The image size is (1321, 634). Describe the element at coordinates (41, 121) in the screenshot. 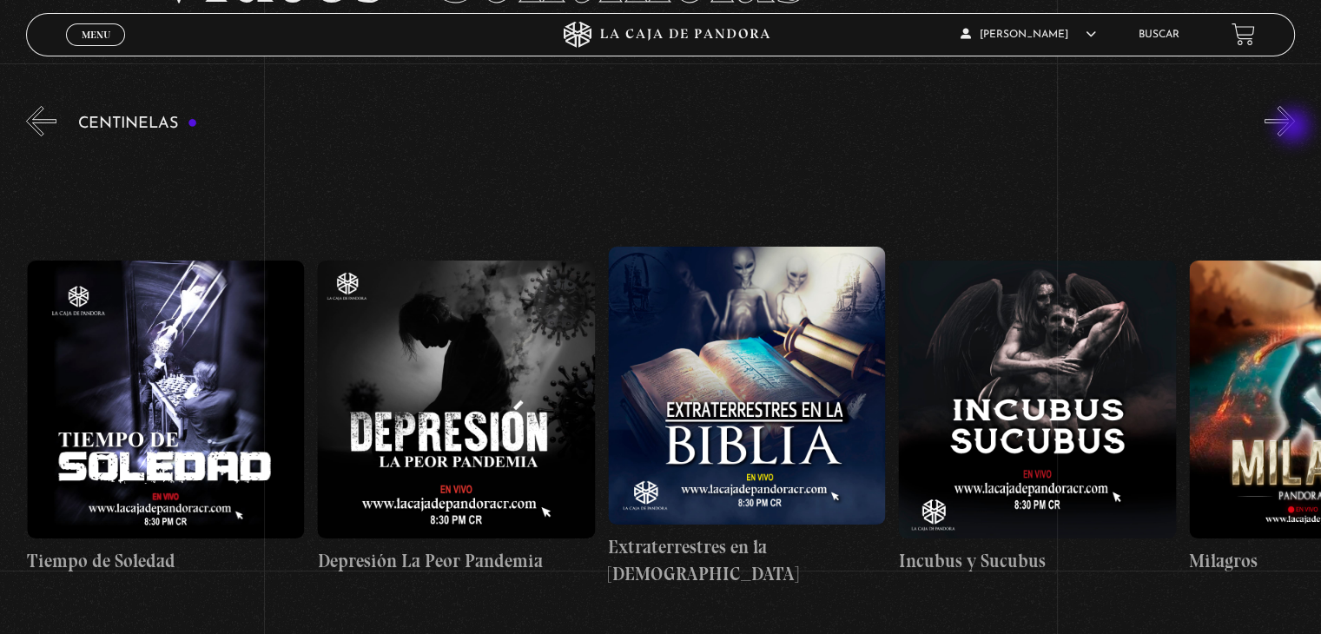

I see `button: Previous` at that location.